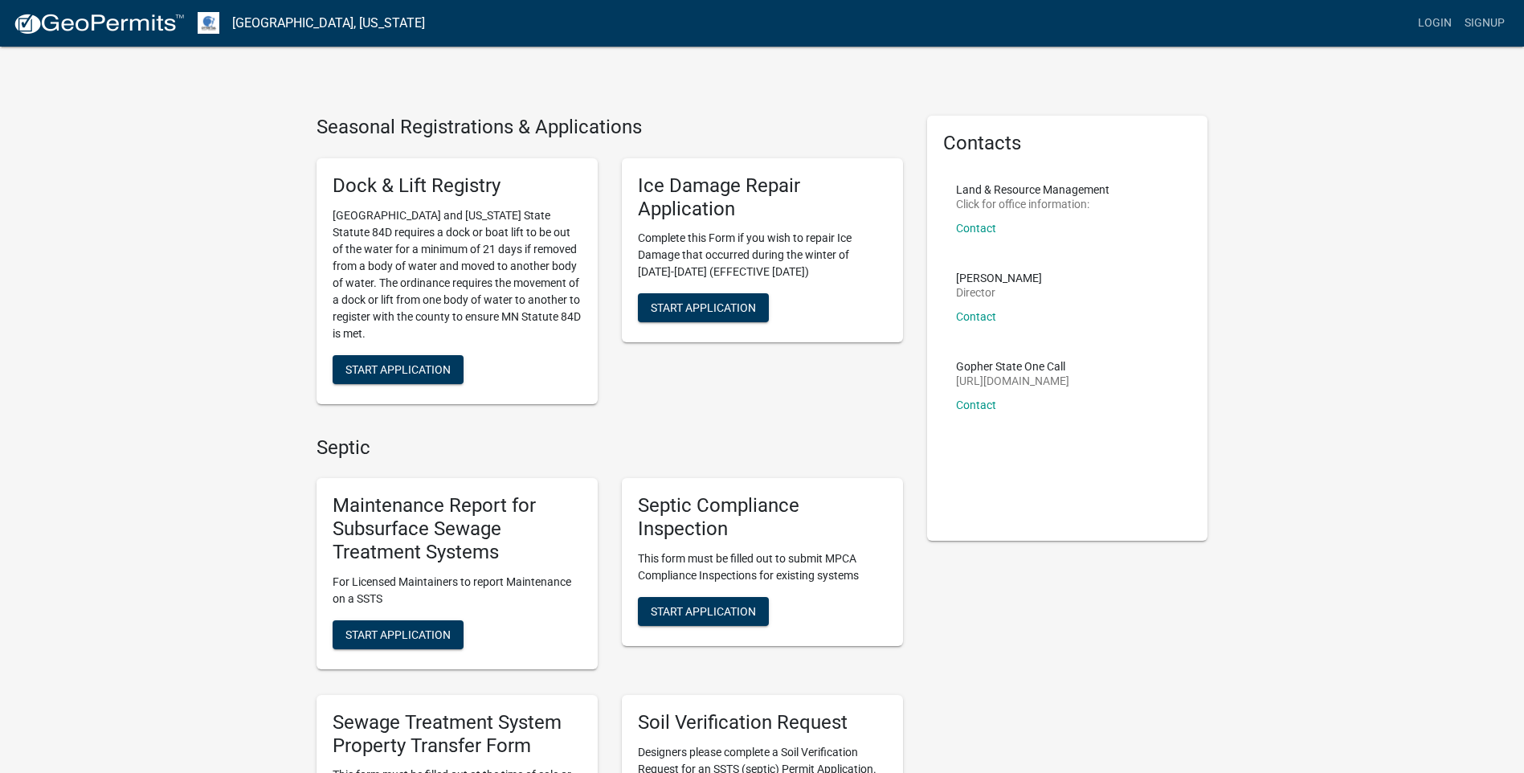 The height and width of the screenshot is (773, 1524). Describe the element at coordinates (1067, 143) in the screenshot. I see `h5: Contacts` at that location.